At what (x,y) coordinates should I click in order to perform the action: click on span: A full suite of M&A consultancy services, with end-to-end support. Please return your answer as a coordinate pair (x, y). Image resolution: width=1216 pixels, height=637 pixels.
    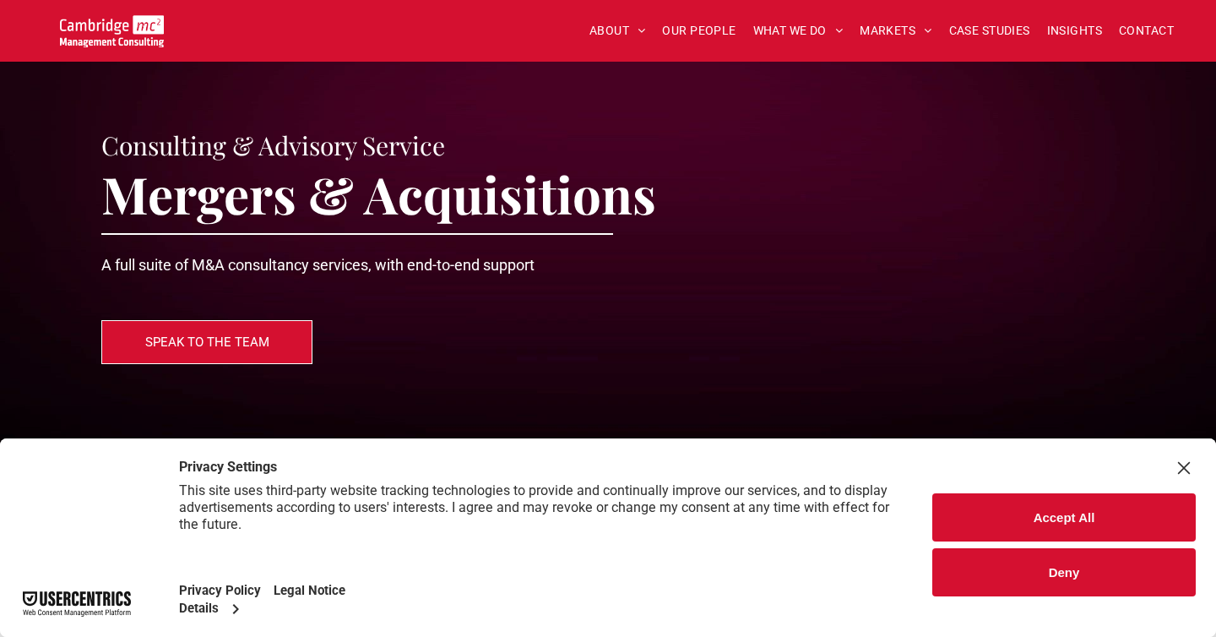
    Looking at the image, I should click on (318, 264).